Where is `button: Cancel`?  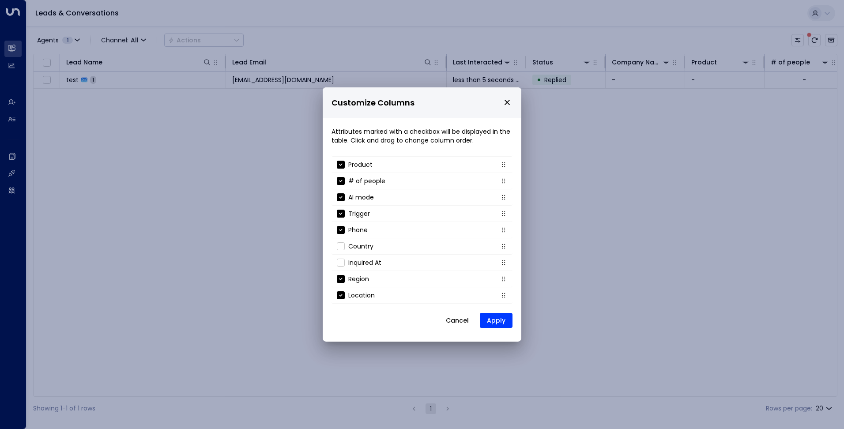
button: Cancel is located at coordinates (457, 320).